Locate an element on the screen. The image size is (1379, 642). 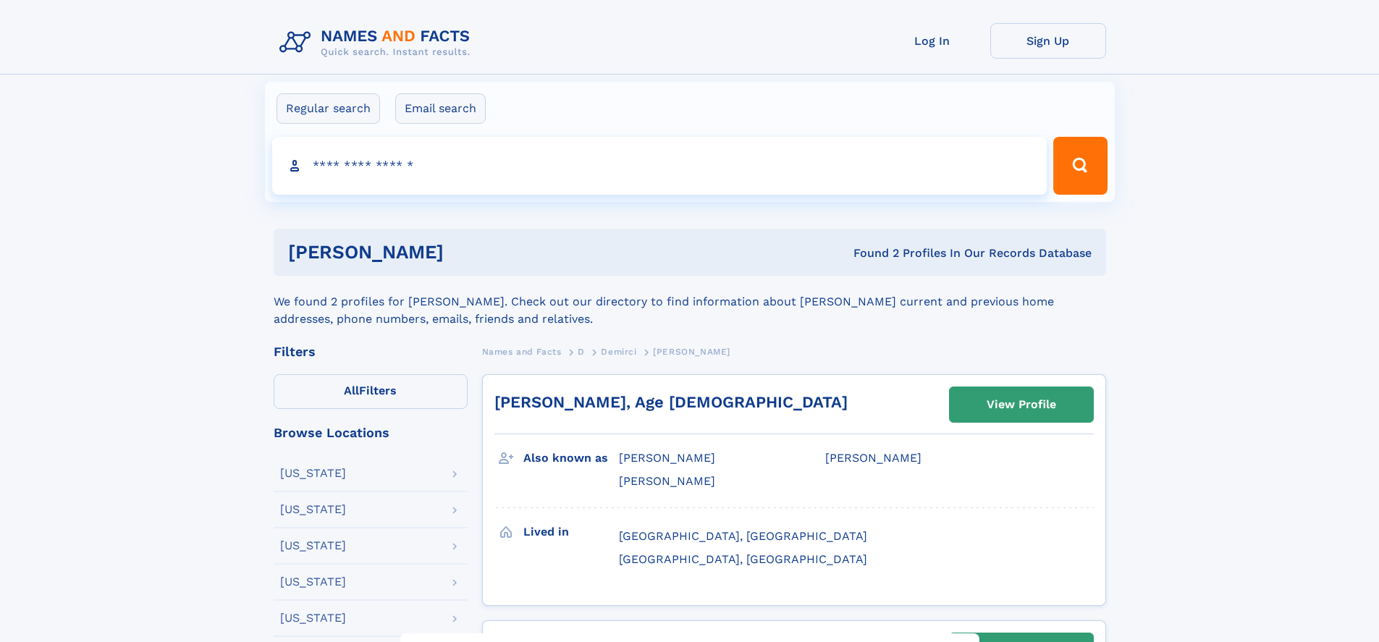
div: Browse Locations is located at coordinates (371, 433).